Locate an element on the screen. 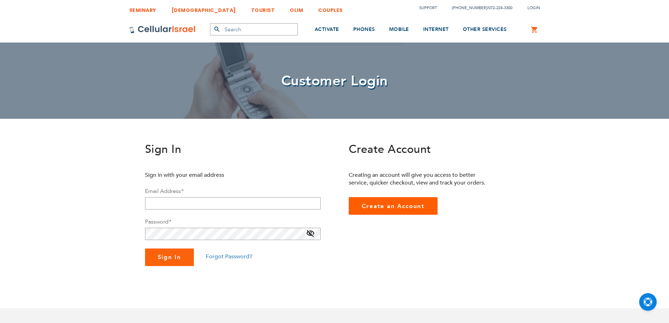 The width and height of the screenshot is (669, 323). a: 072-224-3300 is located at coordinates (500, 8).